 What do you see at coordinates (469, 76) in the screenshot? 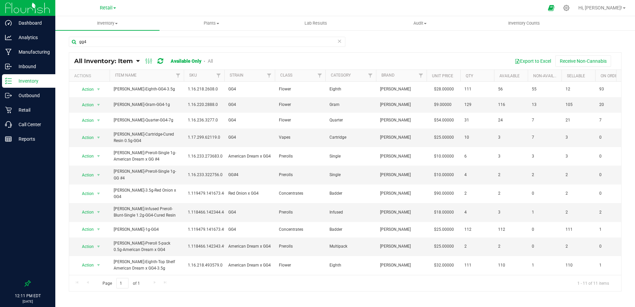
I see `a: Qty` at bounding box center [469, 76].